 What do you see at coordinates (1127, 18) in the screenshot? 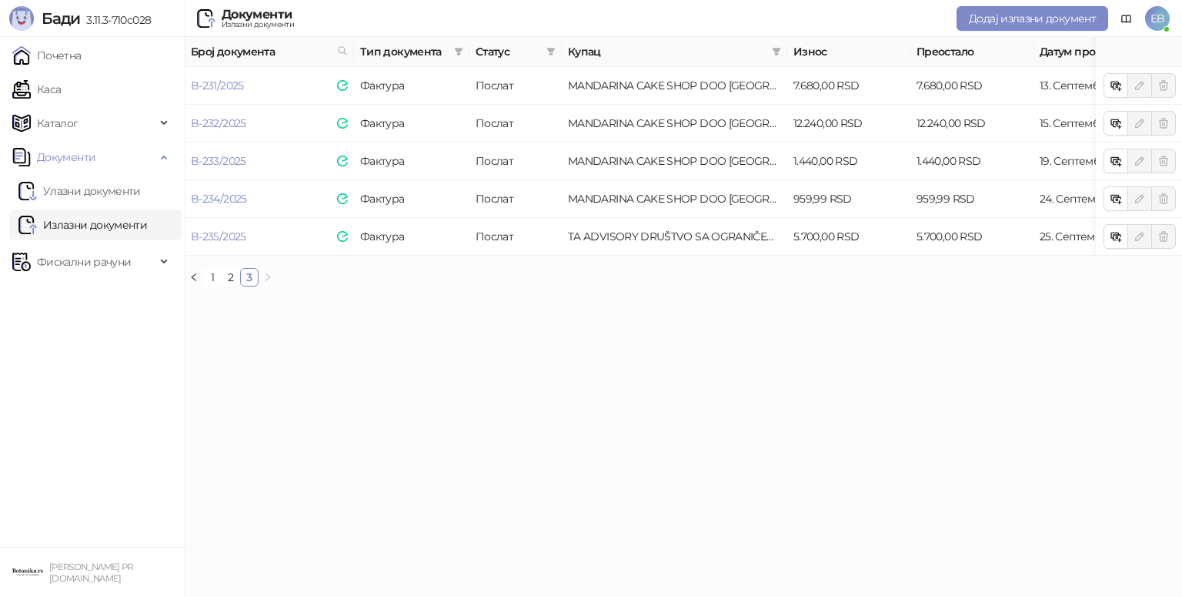
I see `a: Документација` at bounding box center [1127, 18].